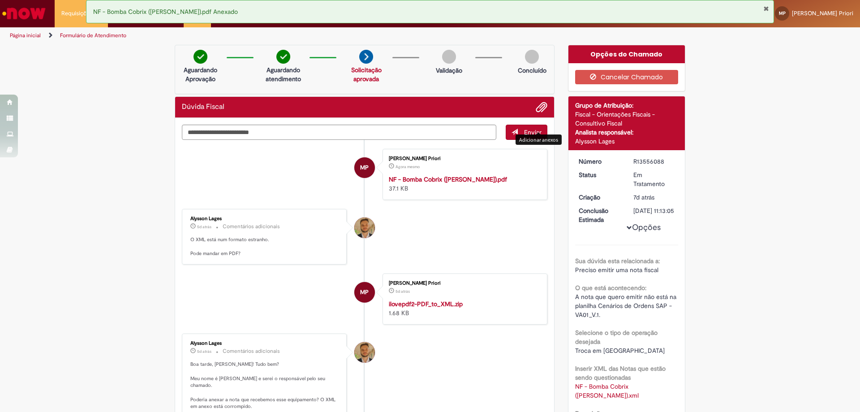  What do you see at coordinates (617, 270) in the screenshot?
I see `span: Preciso emitir uma nota fiscal` at bounding box center [617, 270].